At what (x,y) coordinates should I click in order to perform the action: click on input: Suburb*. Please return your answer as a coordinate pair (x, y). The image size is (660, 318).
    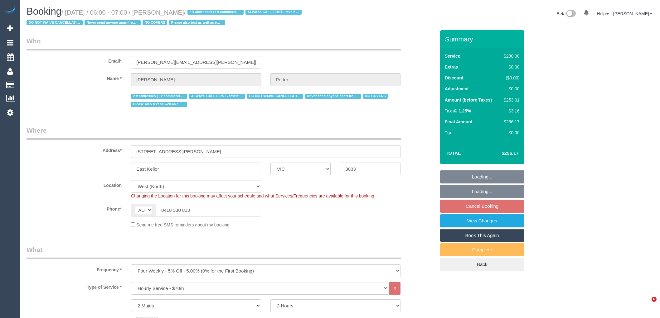
    Looking at the image, I should click on (196, 169).